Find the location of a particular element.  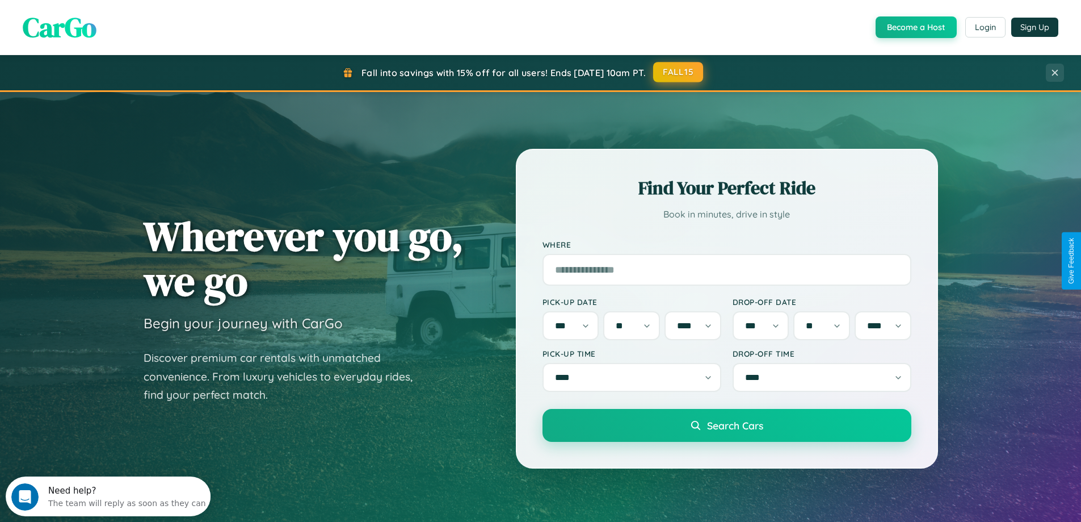

p: Discover premium car rentals with unmatched convenience. From luxury vehicles to everyday rides, ... is located at coordinates (286, 376).